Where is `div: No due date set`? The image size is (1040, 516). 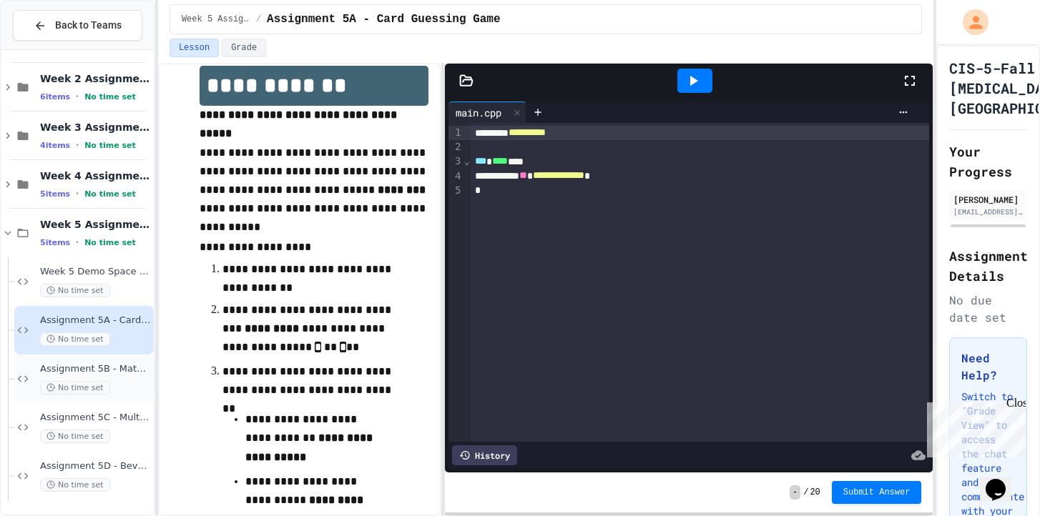
div: No due date set is located at coordinates (988, 309).